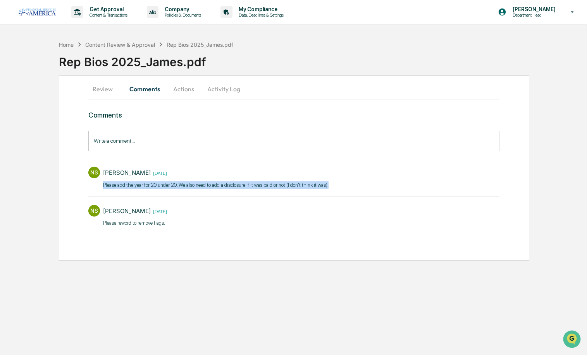  What do you see at coordinates (33, 101) in the screenshot?
I see `span: Preclearance` at bounding box center [33, 101].